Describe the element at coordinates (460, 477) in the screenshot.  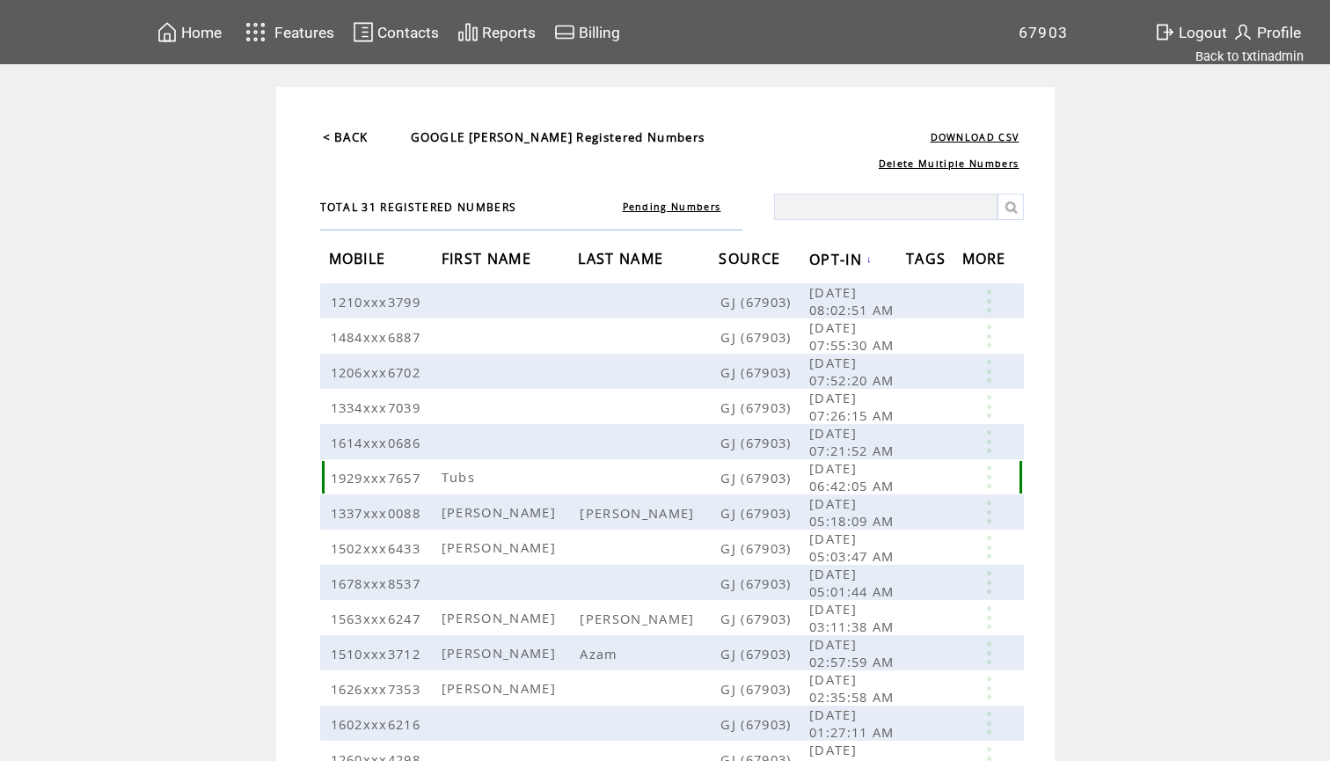
I see `span: Tubs` at that location.